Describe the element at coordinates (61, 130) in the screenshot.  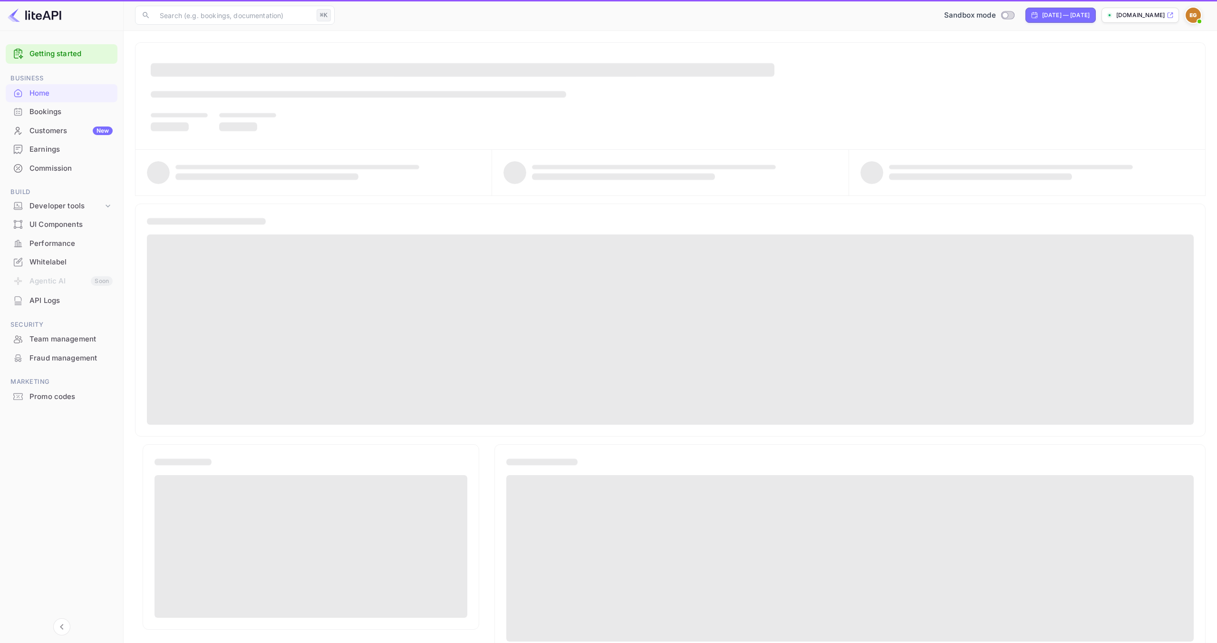
I see `a: CustomersNew` at that location.